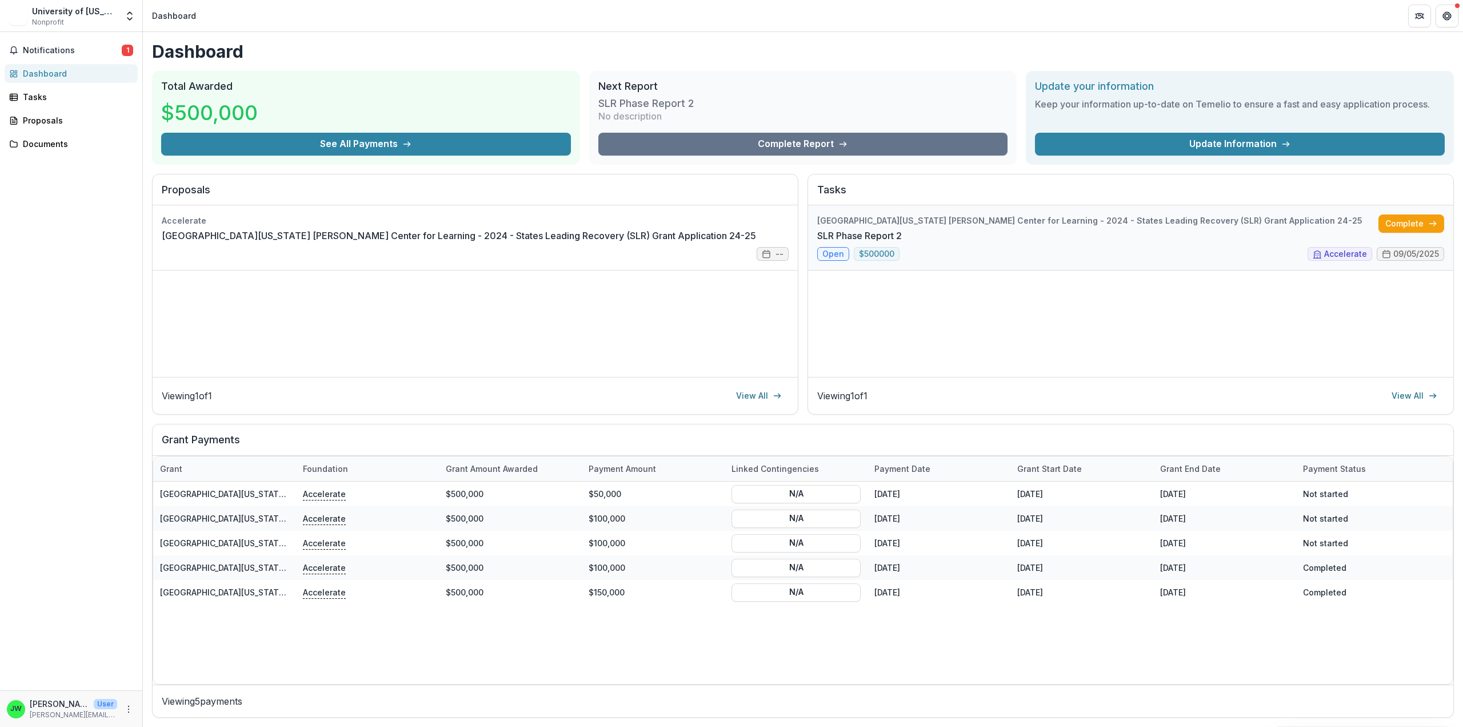 The height and width of the screenshot is (727, 1463). What do you see at coordinates (71, 97) in the screenshot?
I see `a: Tasks` at bounding box center [71, 97].